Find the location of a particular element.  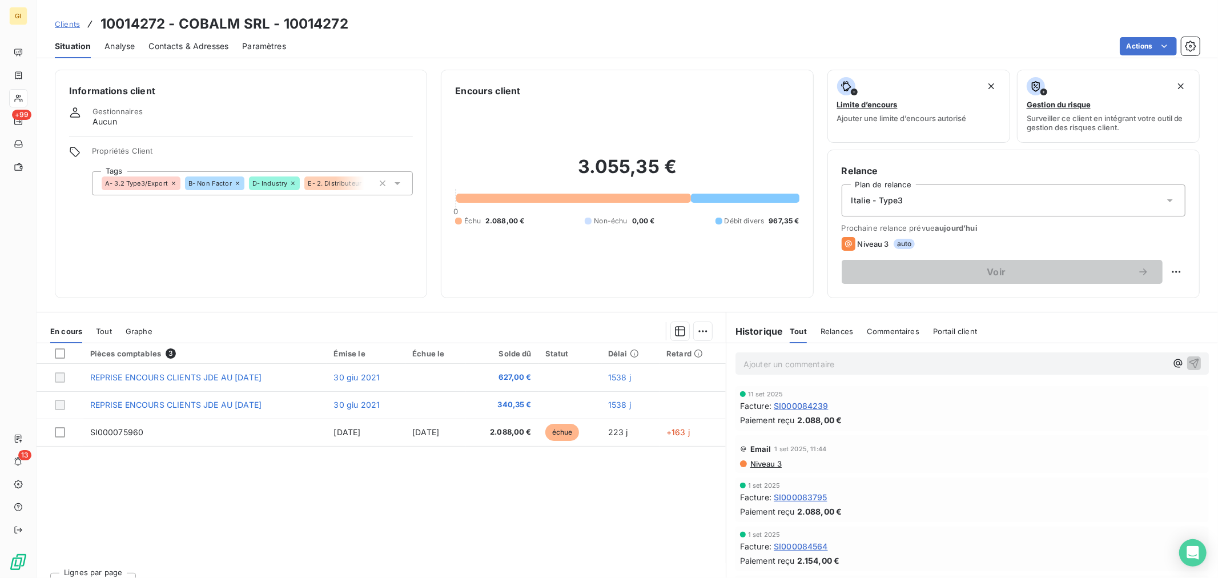

span: aujourd’hui is located at coordinates (956, 228).